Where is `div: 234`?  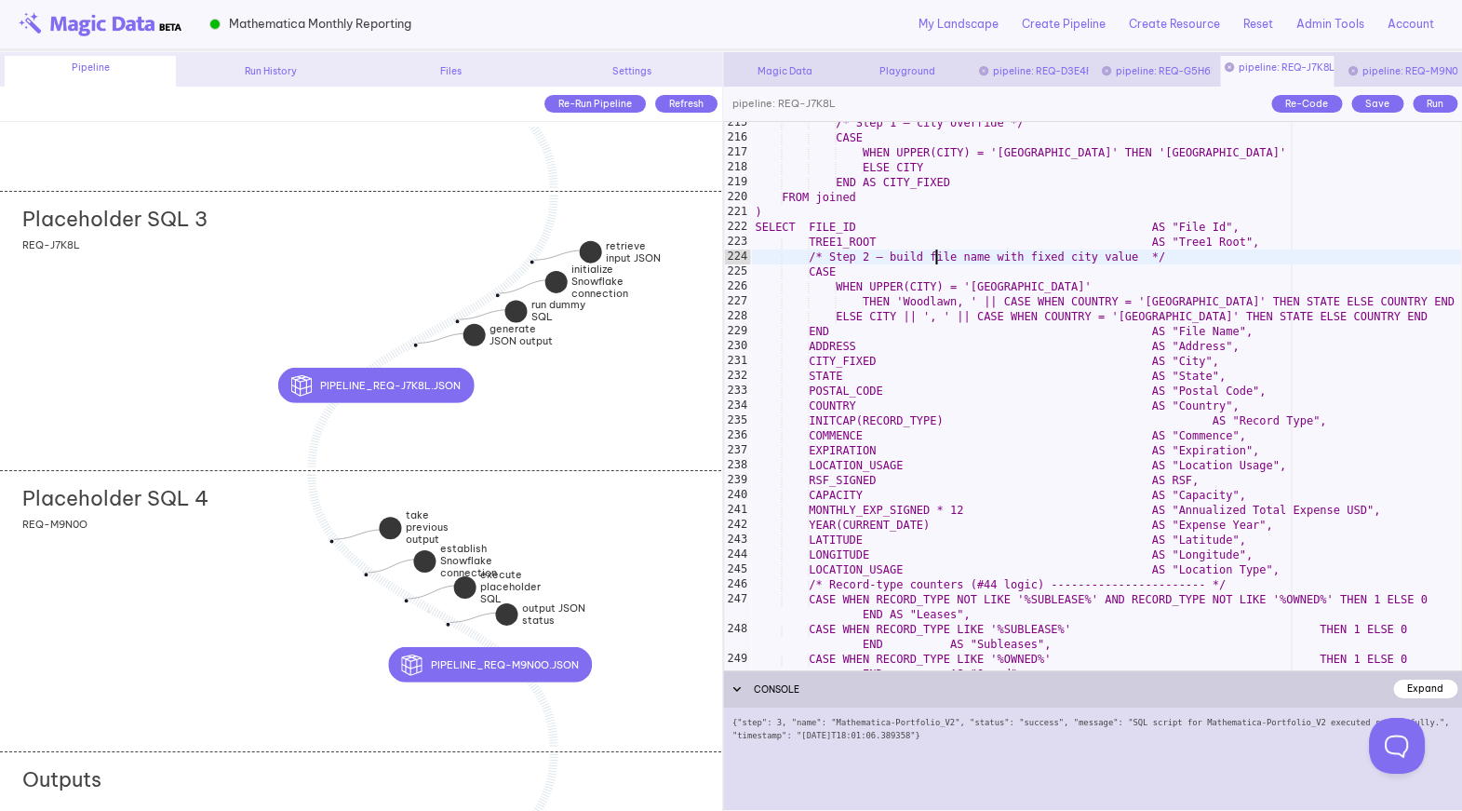 div: 234 is located at coordinates (737, 406).